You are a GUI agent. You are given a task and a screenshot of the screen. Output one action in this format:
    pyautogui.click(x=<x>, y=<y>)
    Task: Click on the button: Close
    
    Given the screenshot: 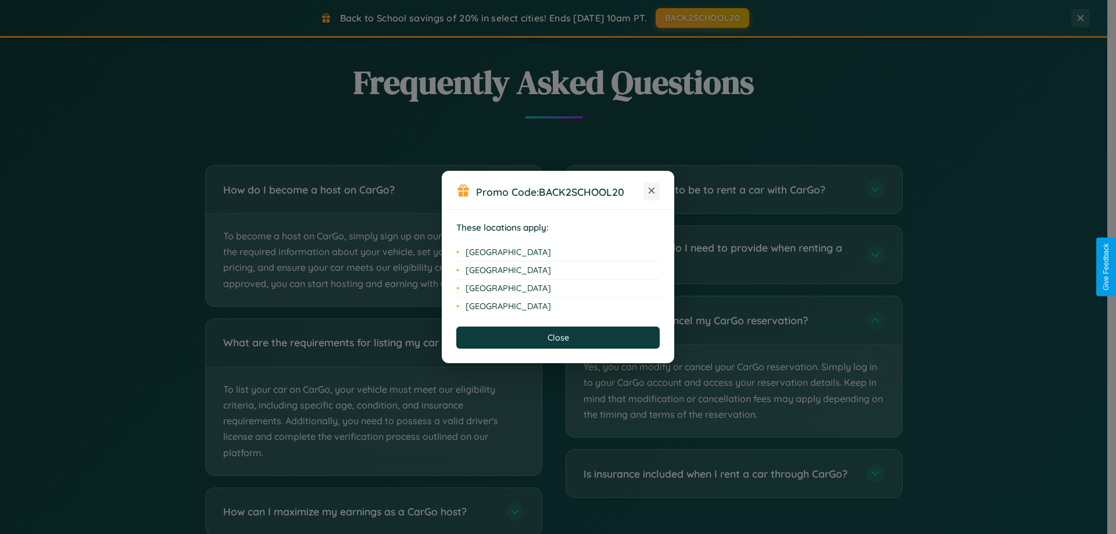 What is the action you would take?
    pyautogui.click(x=558, y=338)
    